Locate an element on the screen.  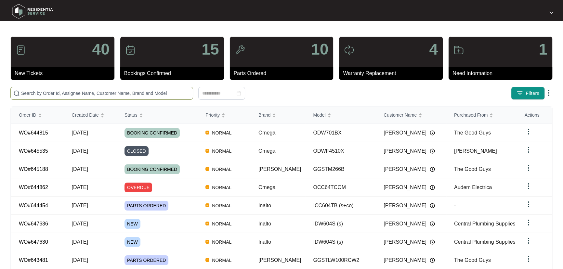
p: New Tickets is located at coordinates (64, 74).